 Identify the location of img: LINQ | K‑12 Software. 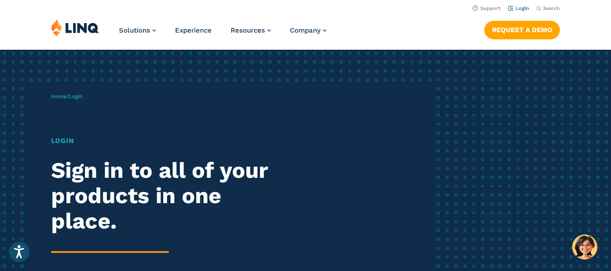
(75, 28).